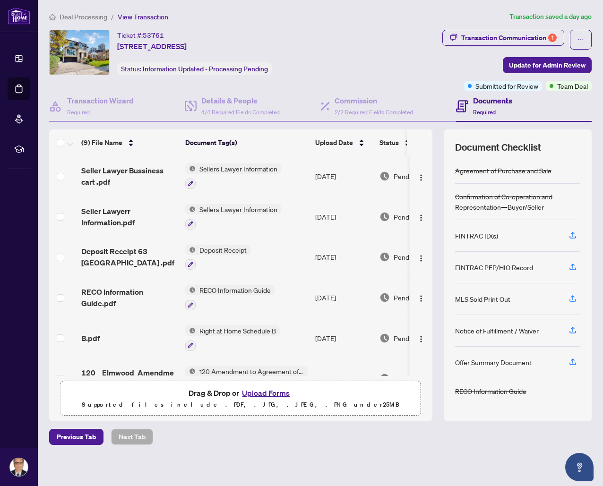  What do you see at coordinates (547, 65) in the screenshot?
I see `span: Update for Admin Review` at bounding box center [547, 65].